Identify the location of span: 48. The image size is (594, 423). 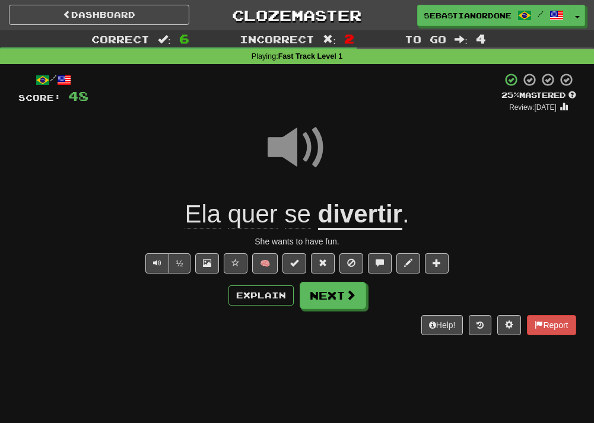
(78, 96).